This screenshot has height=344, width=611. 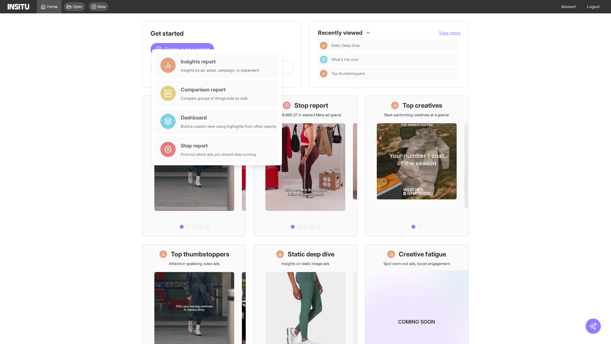 What do you see at coordinates (417, 166) in the screenshot?
I see `a: Top creativesBest-performing creatives at a glance` at bounding box center [417, 166].